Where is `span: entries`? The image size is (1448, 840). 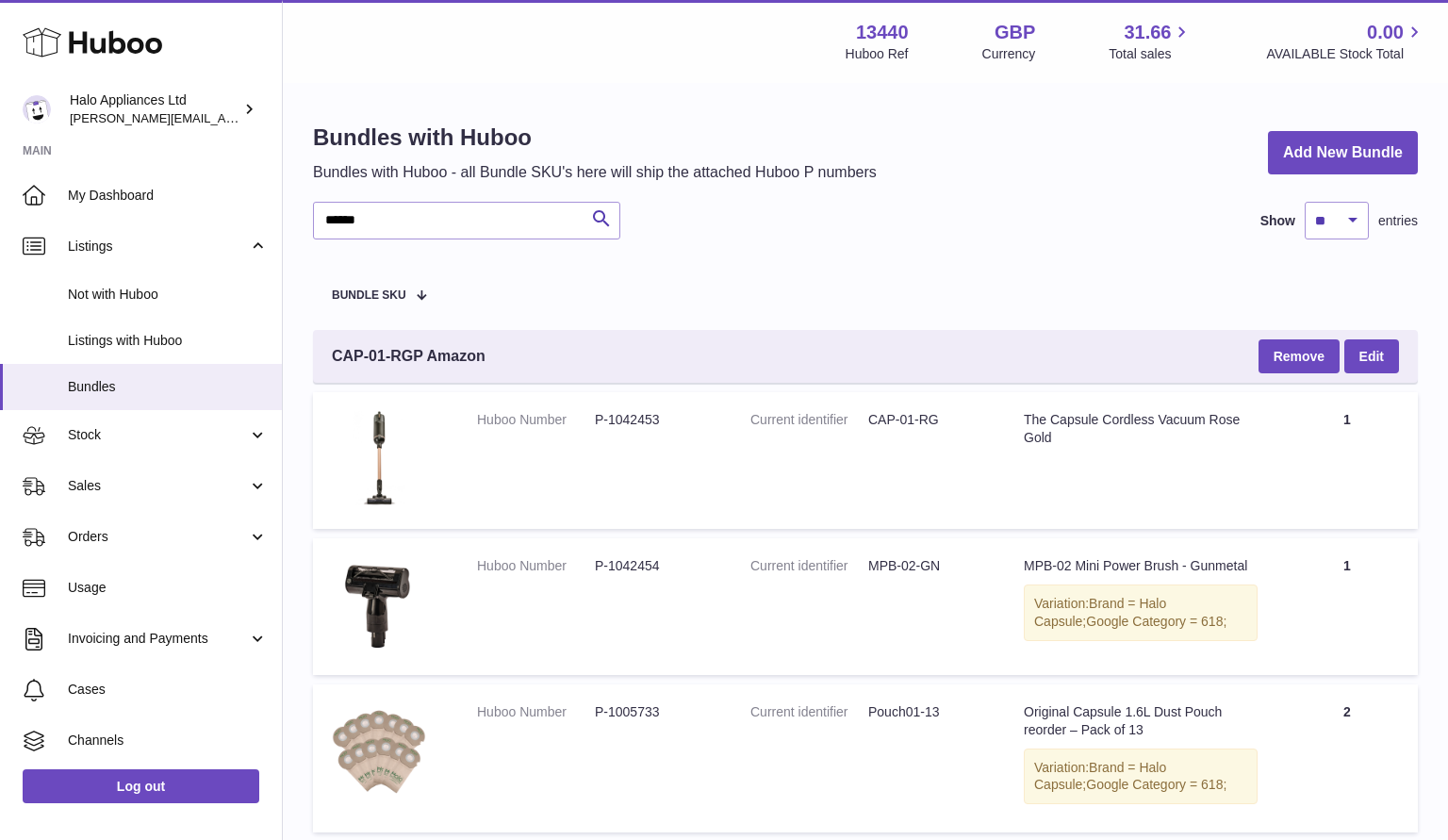
span: entries is located at coordinates (1398, 221).